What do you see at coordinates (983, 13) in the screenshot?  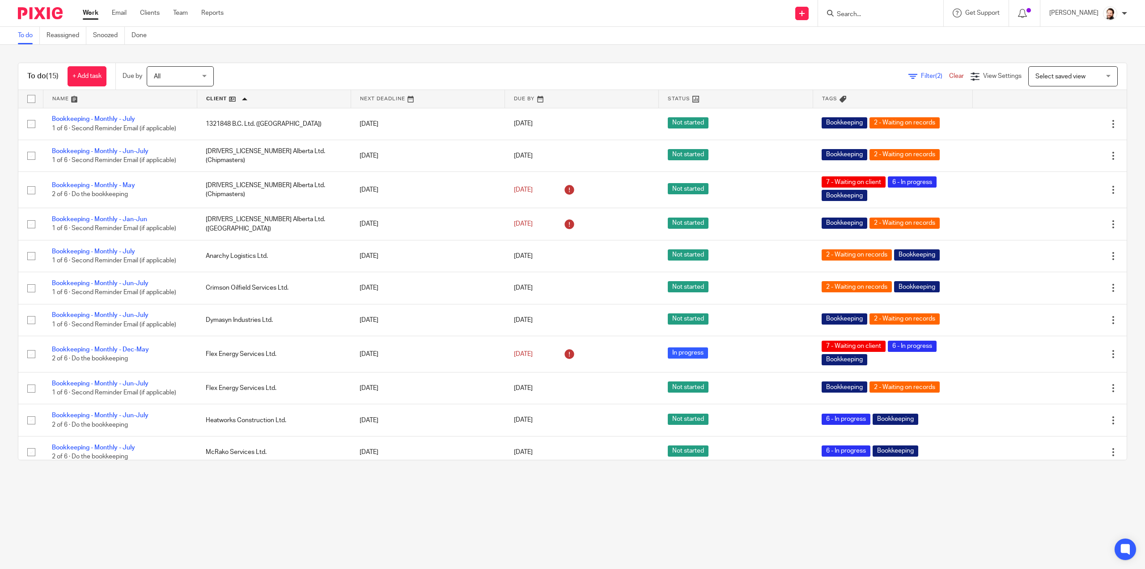 I see `span: Get Support` at bounding box center [983, 13].